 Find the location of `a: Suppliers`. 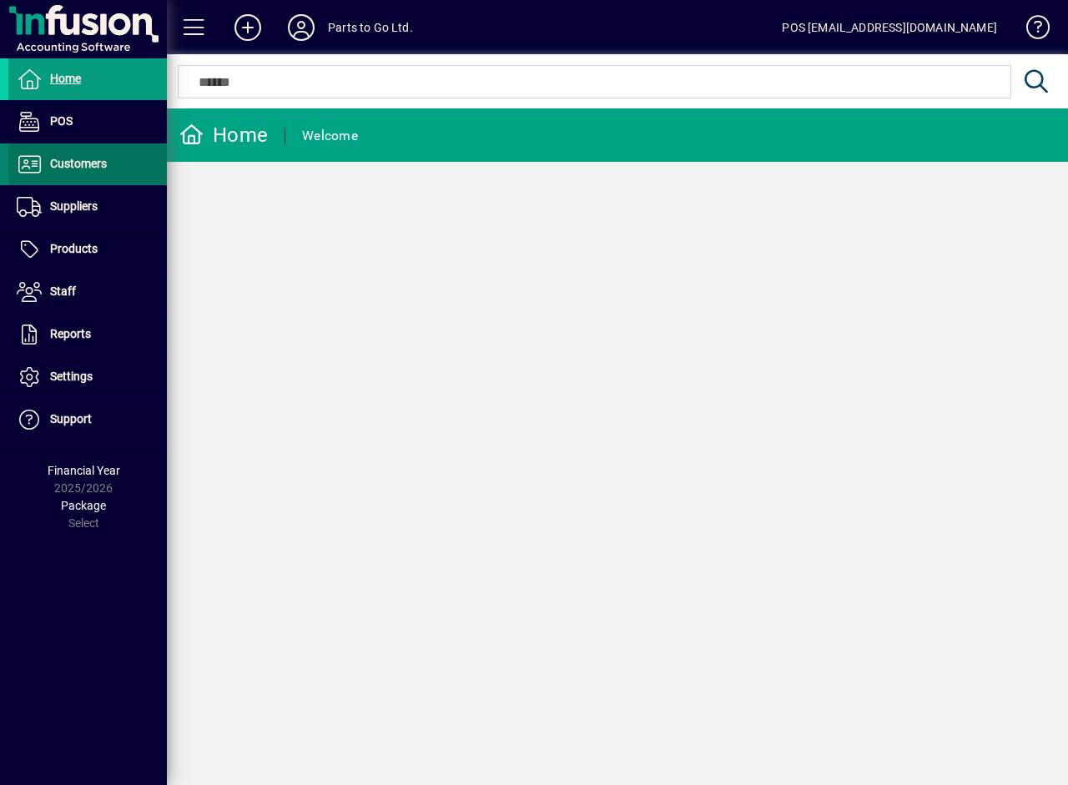

a: Suppliers is located at coordinates (88, 207).